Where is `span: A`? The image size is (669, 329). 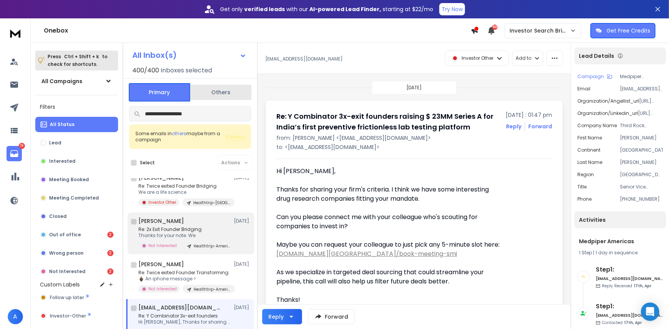 span: A is located at coordinates (15, 317).